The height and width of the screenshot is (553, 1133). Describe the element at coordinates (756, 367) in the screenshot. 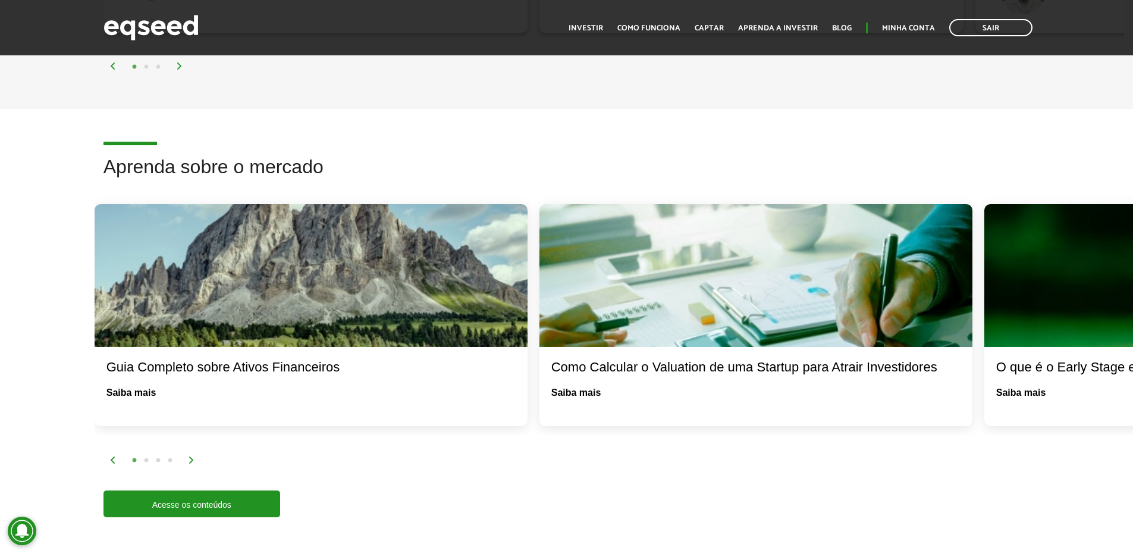

I see `div: Como Calcular o Valuation de uma Startup para Atrair Investidores` at that location.